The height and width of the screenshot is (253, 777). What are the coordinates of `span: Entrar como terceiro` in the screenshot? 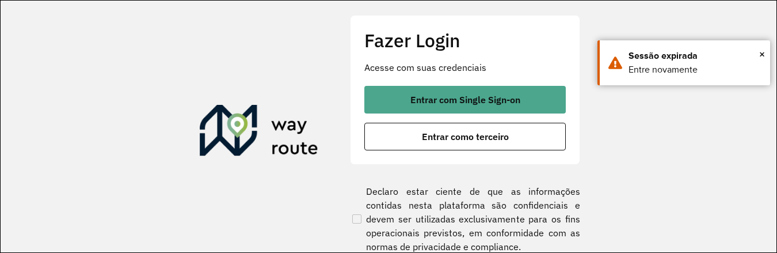 It's located at (465, 136).